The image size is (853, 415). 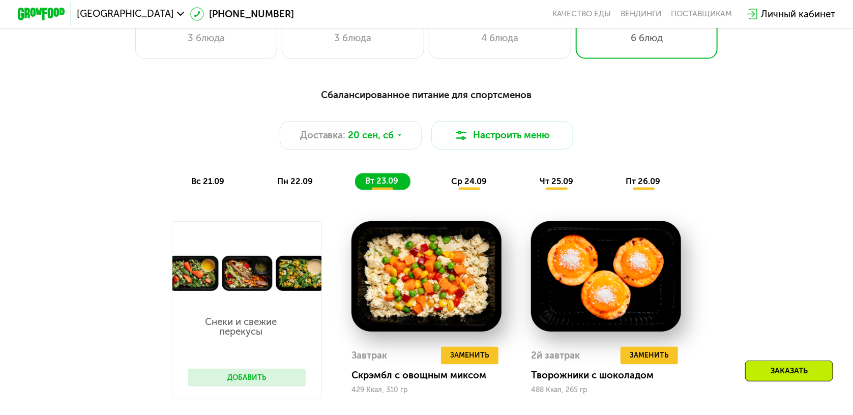 I want to click on div: Творожники с шоколадом, so click(x=611, y=375).